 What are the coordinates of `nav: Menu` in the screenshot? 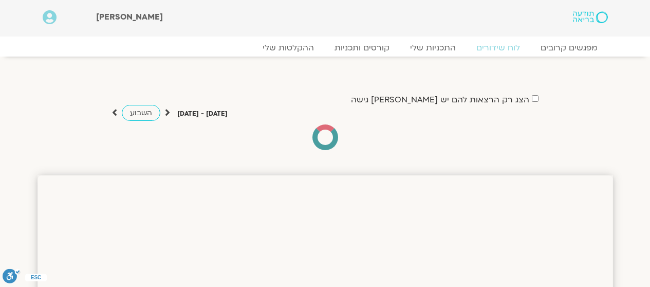 It's located at (325, 48).